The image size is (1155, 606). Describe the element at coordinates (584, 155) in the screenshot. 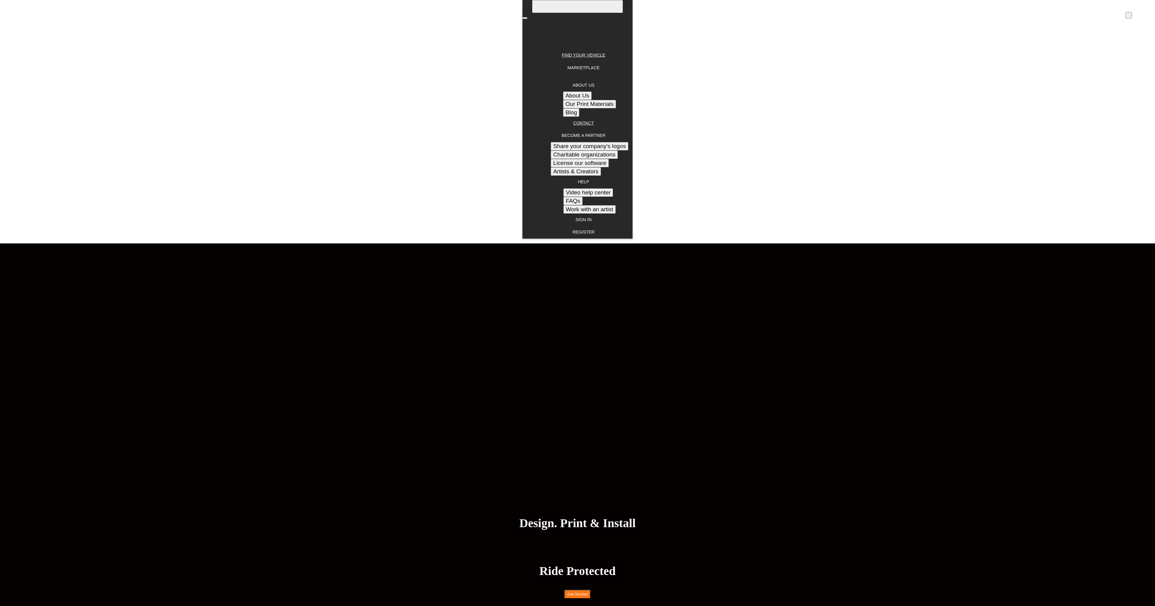

I see `button: Charitable organizations` at that location.